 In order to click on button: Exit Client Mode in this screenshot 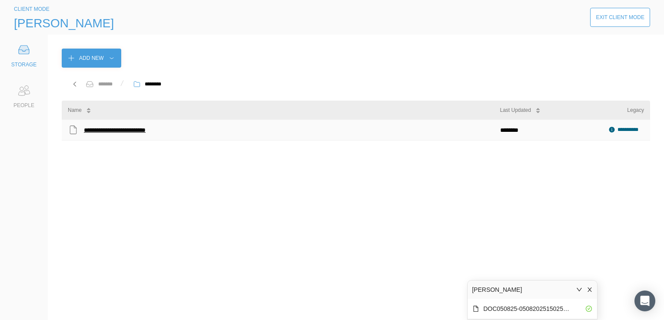, I will do `click(620, 17)`.